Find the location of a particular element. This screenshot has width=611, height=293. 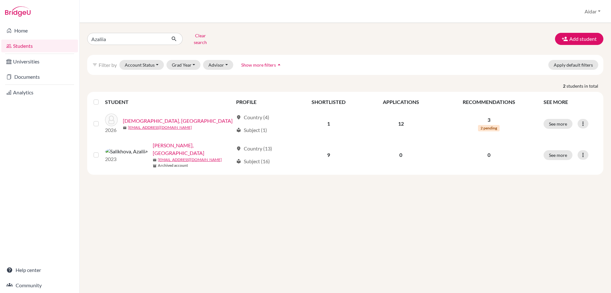

img: Bridge-U is located at coordinates (18, 11).